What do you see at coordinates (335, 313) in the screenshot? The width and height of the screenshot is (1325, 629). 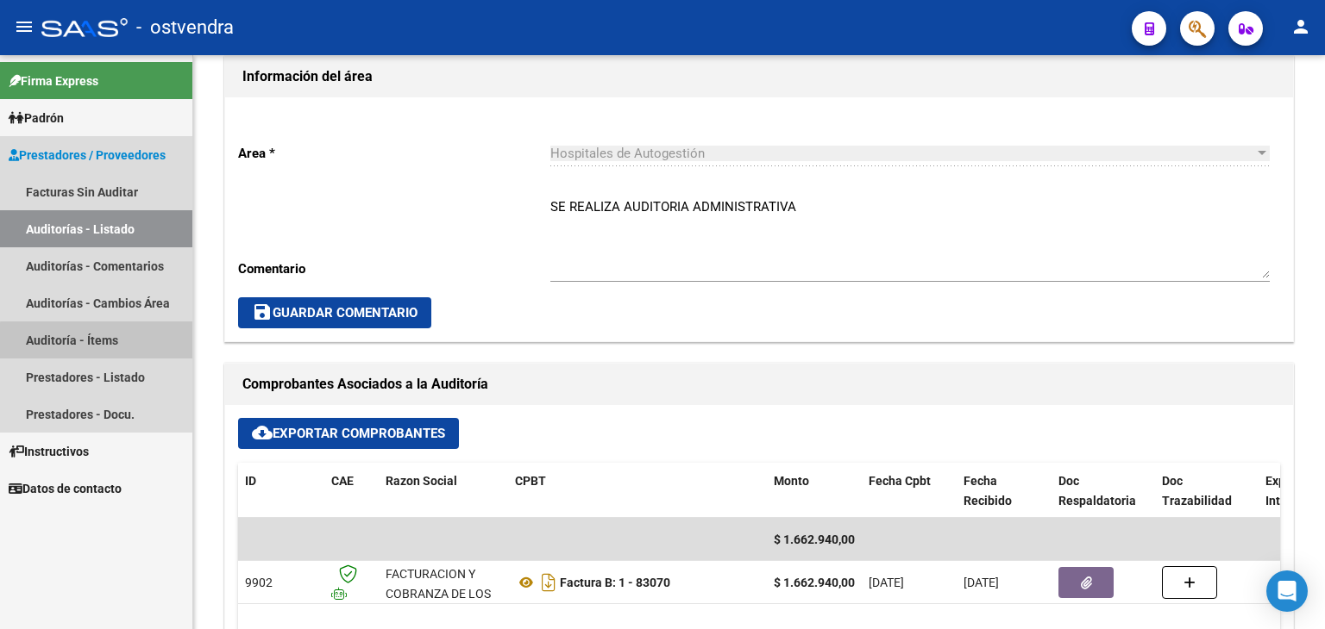 I see `button: Guardar Comentario` at bounding box center [335, 313].